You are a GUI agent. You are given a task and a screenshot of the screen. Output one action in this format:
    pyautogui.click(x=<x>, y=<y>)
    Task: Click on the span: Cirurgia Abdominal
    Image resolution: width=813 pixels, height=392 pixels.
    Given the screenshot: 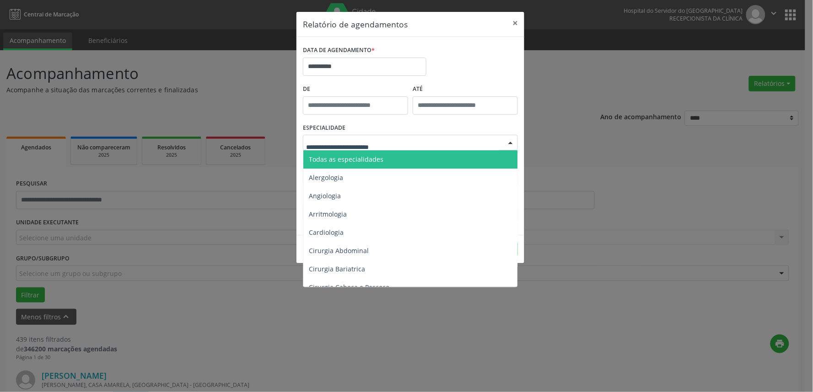 What is the action you would take?
    pyautogui.click(x=338, y=251)
    